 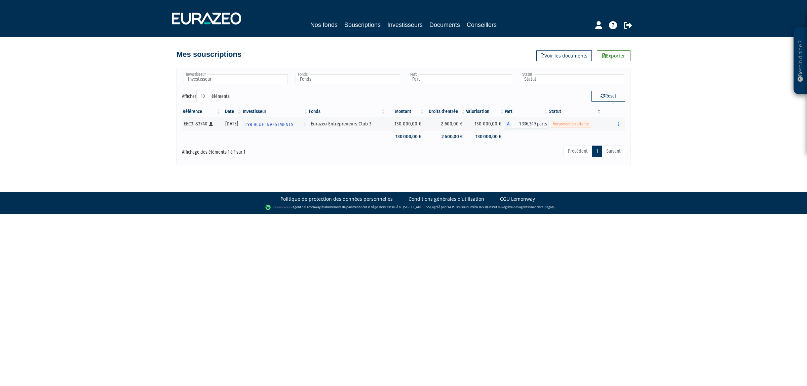 I want to click on th: Fonds: activer pour trier la colonne par ordre croissant, so click(x=347, y=112).